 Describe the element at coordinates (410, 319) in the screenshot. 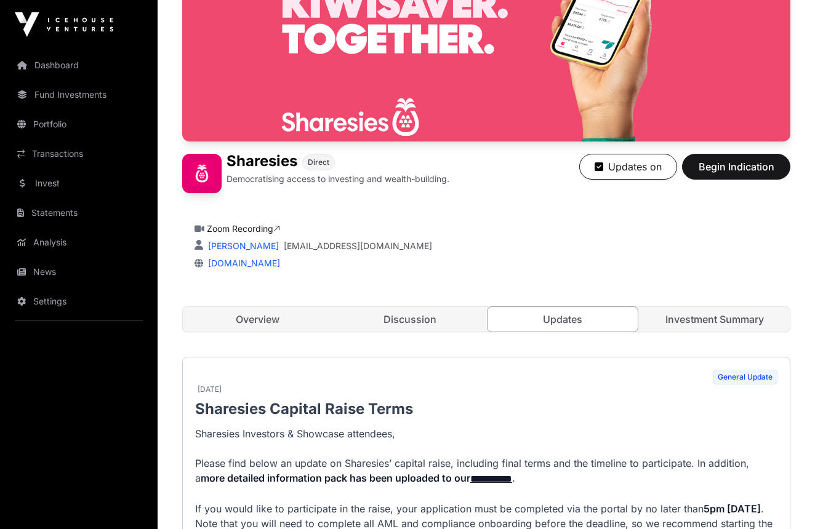

I see `a: Discussion` at that location.